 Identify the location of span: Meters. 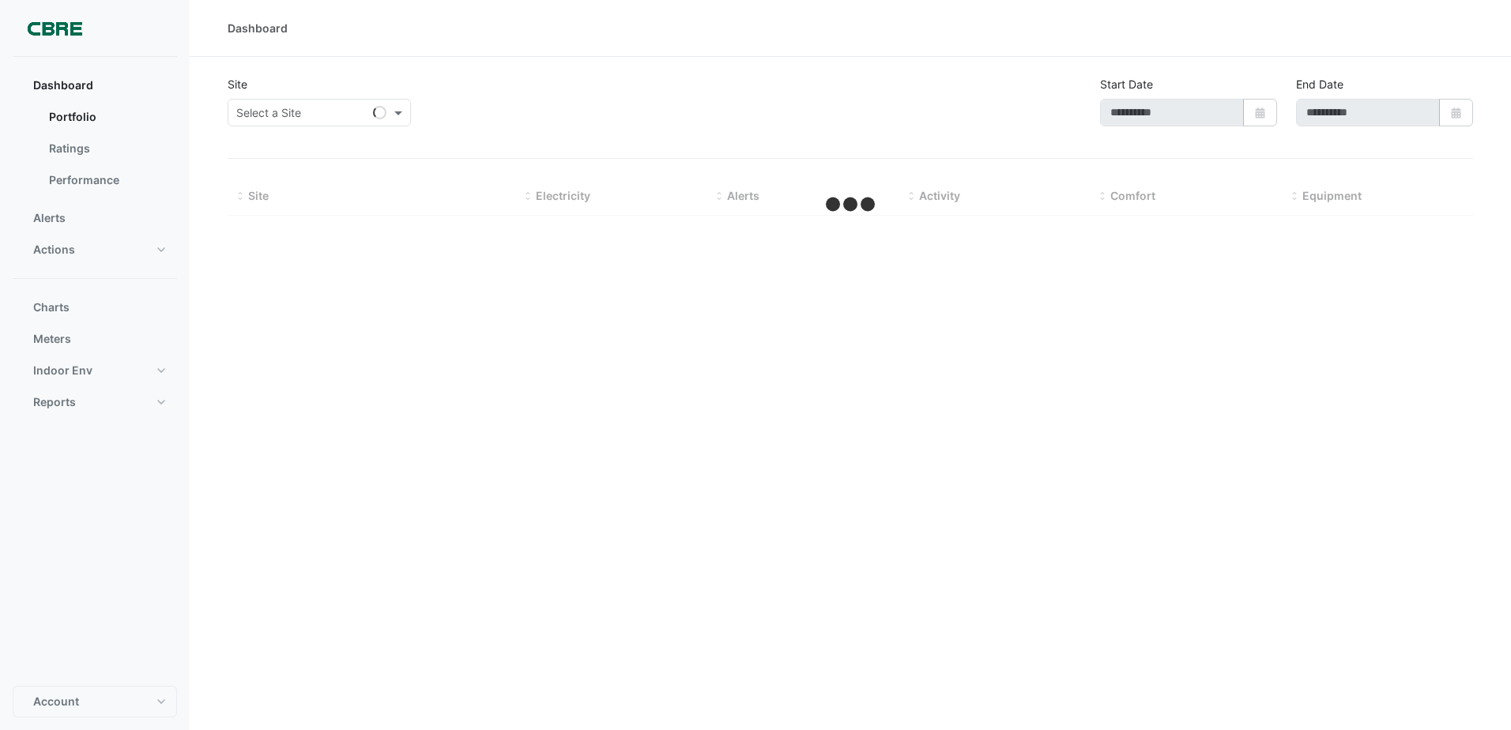
(52, 339).